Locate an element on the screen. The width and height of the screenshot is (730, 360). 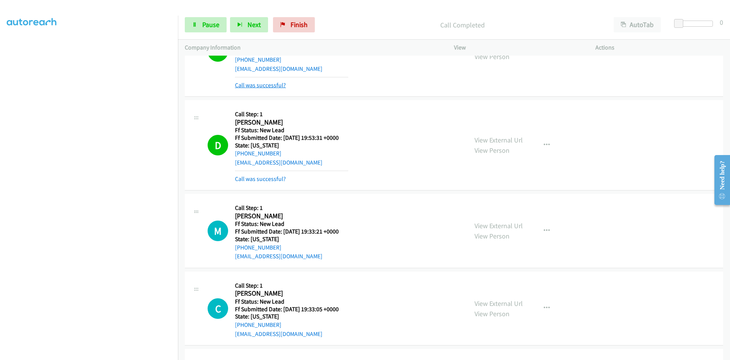
p: Actions is located at coordinates (660, 48).